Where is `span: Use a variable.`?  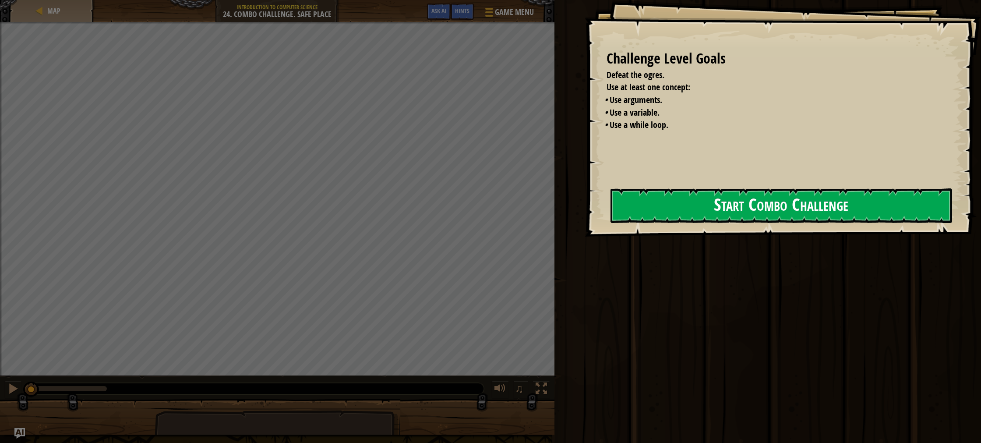
span: Use a variable. is located at coordinates (635, 112).